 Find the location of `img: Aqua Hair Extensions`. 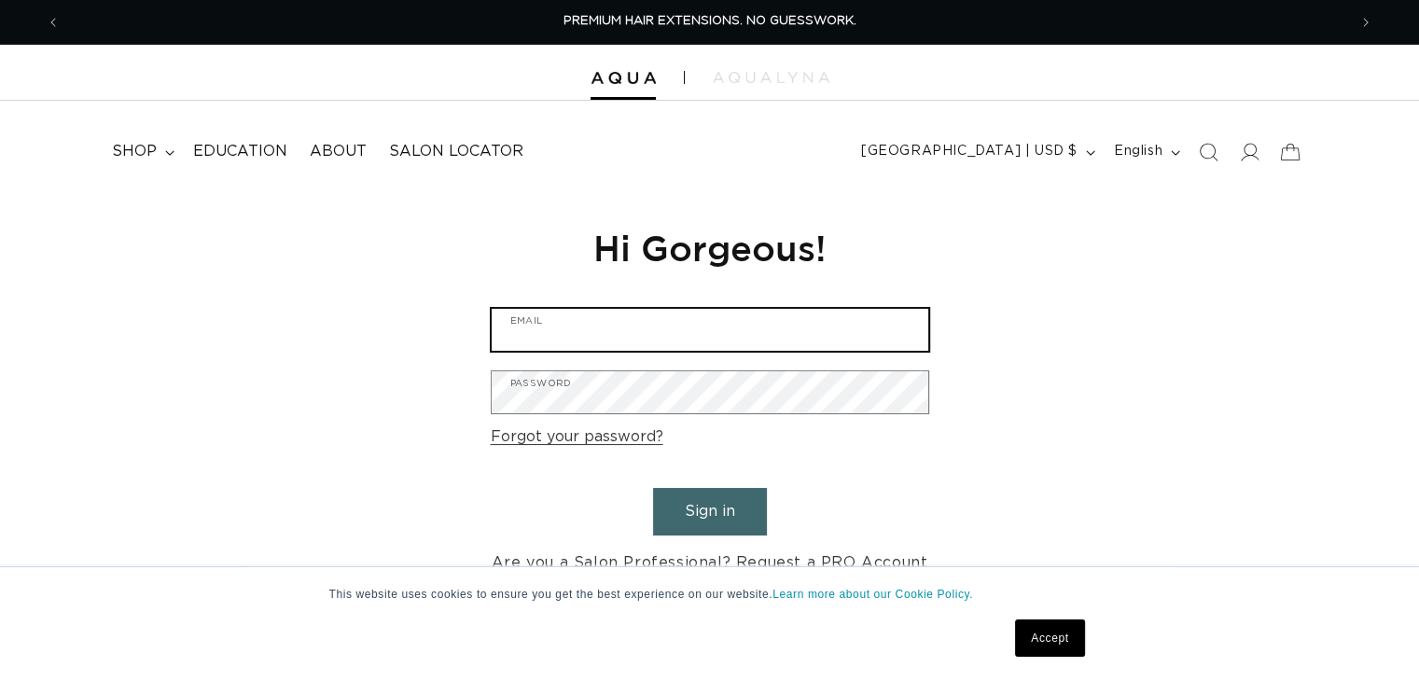

img: Aqua Hair Extensions is located at coordinates (623, 78).